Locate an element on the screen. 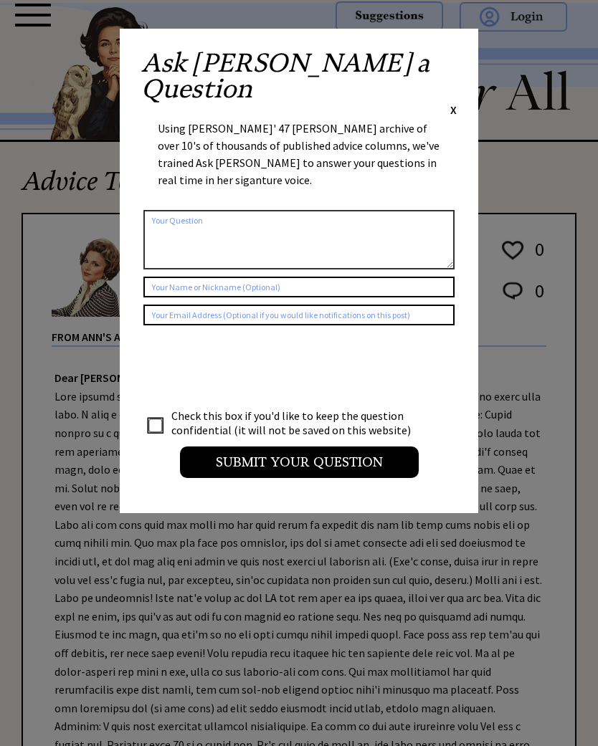 The width and height of the screenshot is (598, 746). td: Check this box if you'd like to keep the question confidential (it will not be saved on this webs... is located at coordinates (297, 423).